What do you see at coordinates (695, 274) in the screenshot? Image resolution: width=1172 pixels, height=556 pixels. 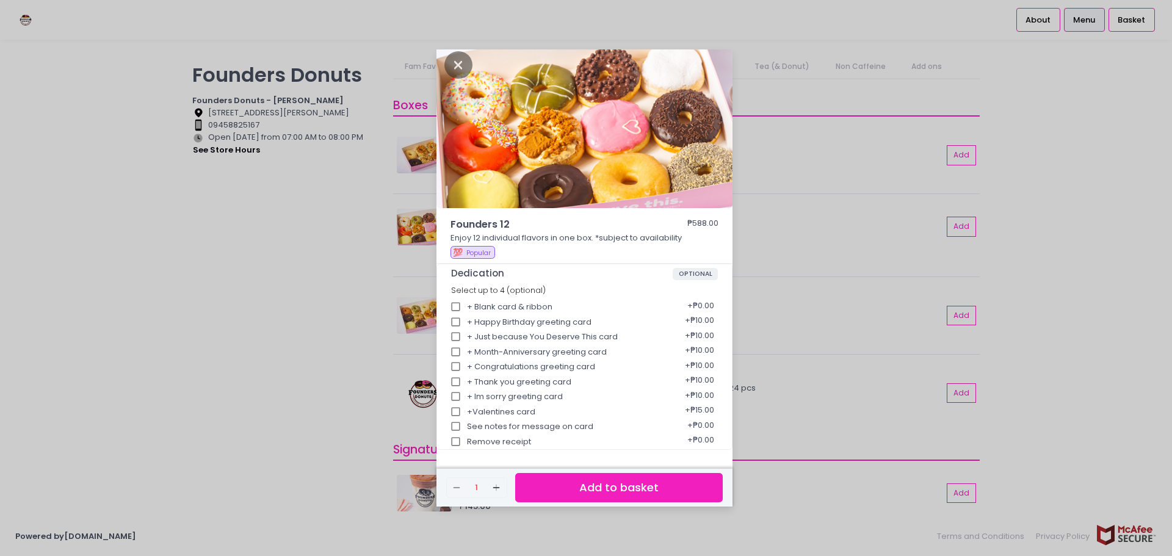 I see `span: OPTIONAL` at bounding box center [695, 274].